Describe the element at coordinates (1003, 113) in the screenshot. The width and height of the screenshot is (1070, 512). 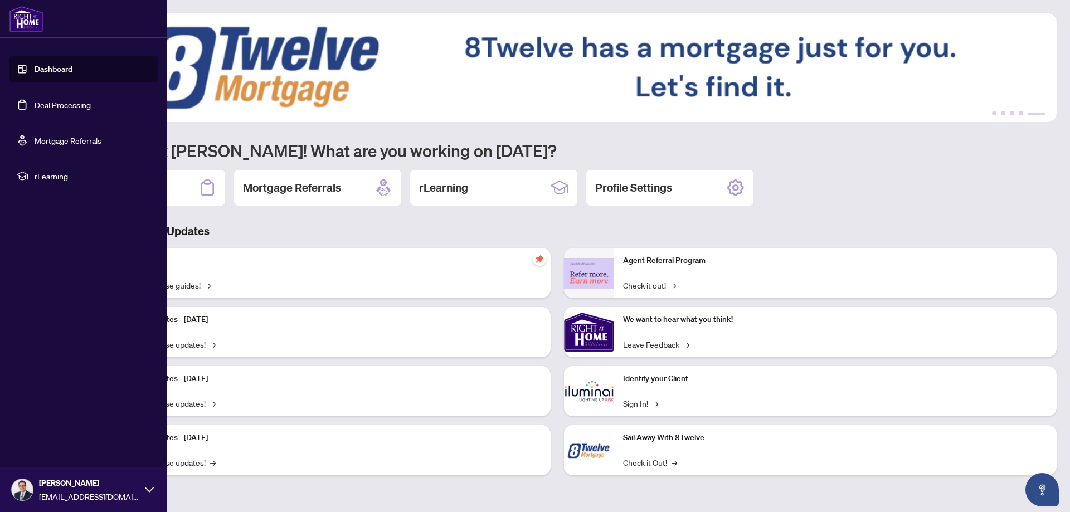
I see `button: 2` at that location.